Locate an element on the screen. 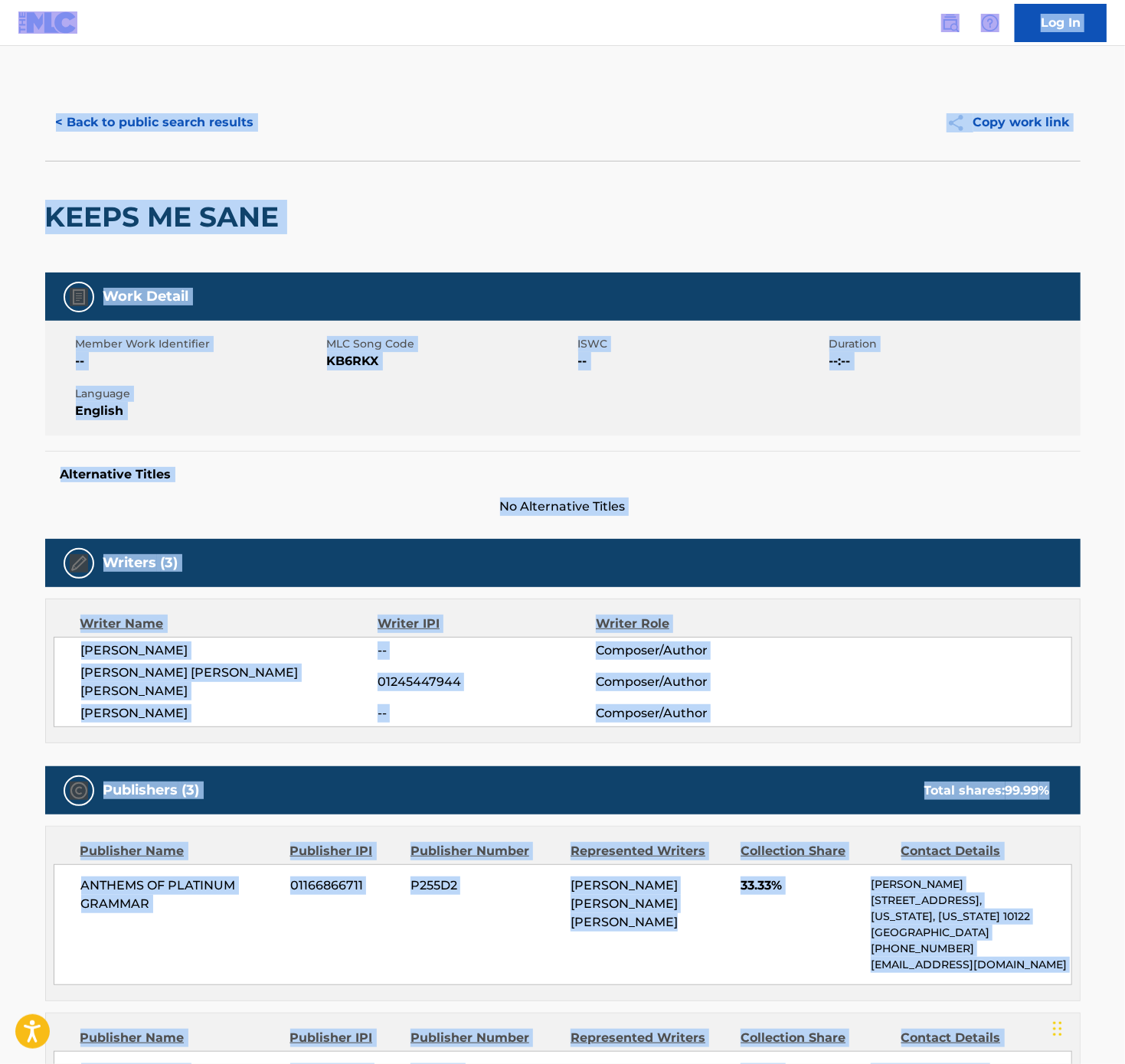  span: KB6RKX is located at coordinates (450, 361).